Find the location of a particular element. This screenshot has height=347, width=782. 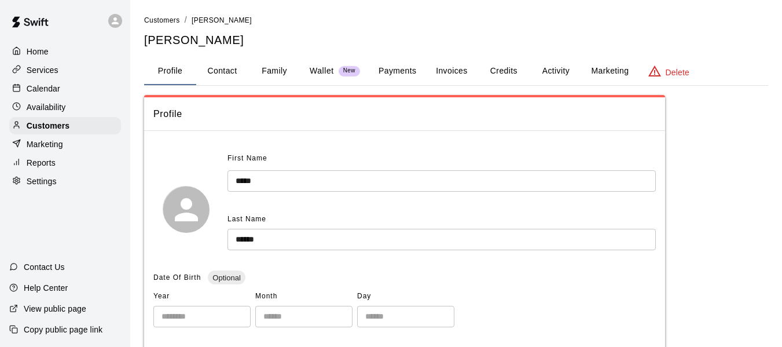

p: Wallet is located at coordinates (322, 71).